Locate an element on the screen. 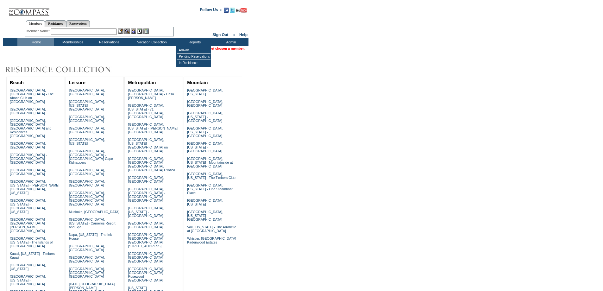 Image resolution: width=603 pixels, height=291 pixels. td: Arrivals is located at coordinates (194, 50).